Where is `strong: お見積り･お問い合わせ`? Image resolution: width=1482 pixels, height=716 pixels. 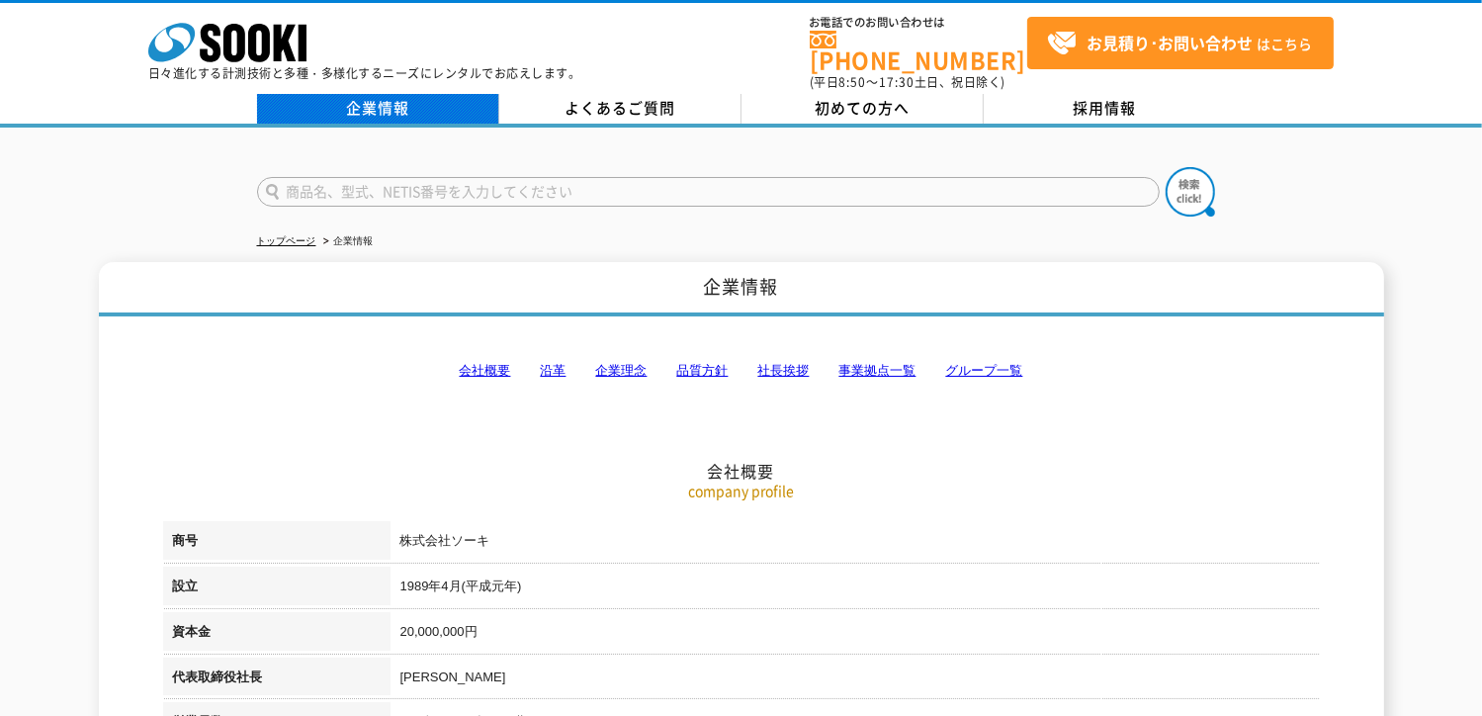 strong: お見積り･お問い合わせ is located at coordinates (1169, 43).